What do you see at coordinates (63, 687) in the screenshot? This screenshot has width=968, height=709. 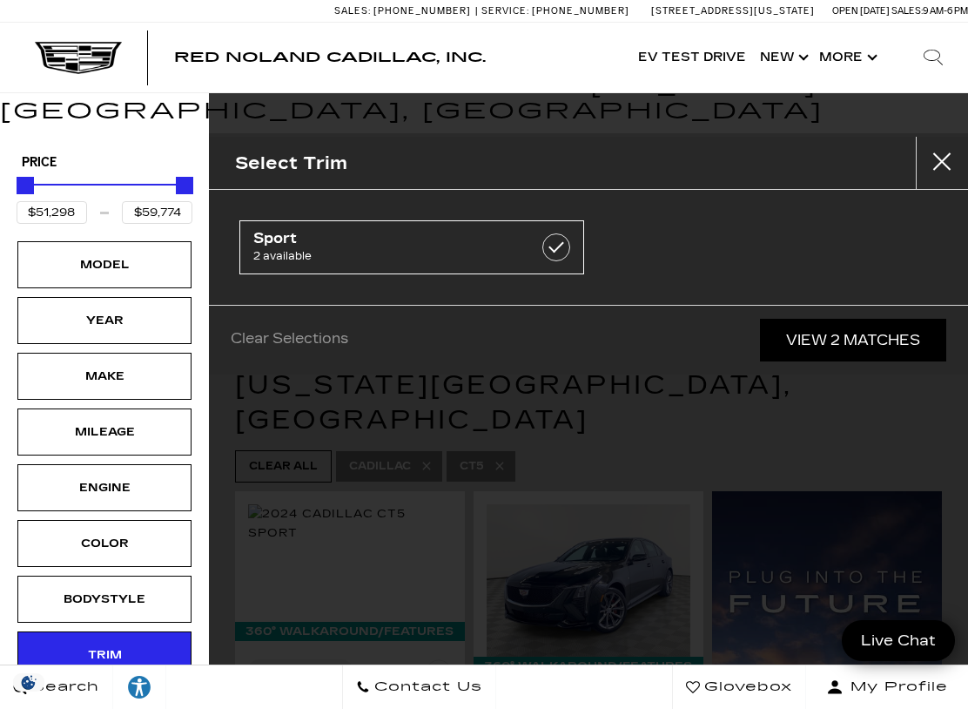 I see `span: Search` at bounding box center [63, 687].